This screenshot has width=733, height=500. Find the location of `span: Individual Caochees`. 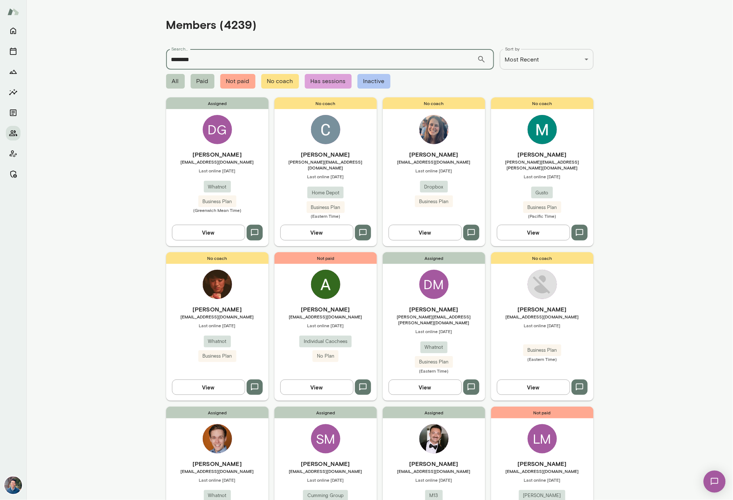

span: Individual Caochees is located at coordinates (325, 341).